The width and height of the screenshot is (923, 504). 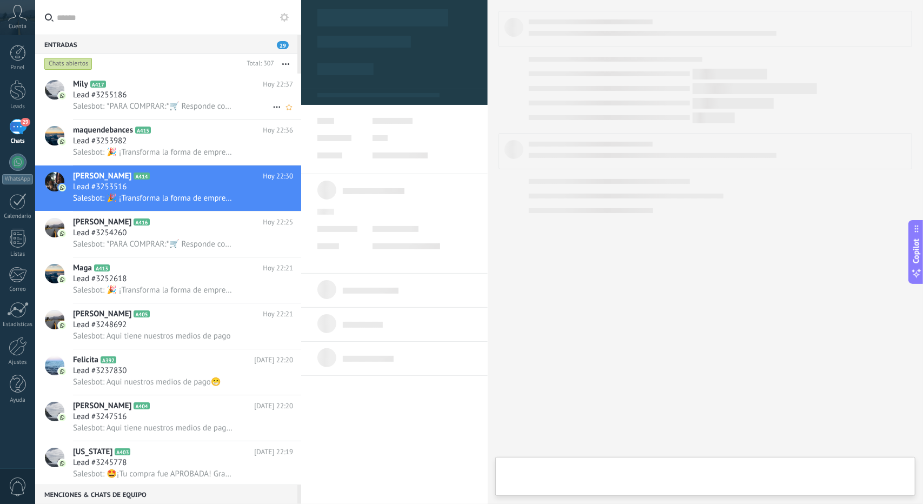 I want to click on div: Calendario, so click(x=18, y=216).